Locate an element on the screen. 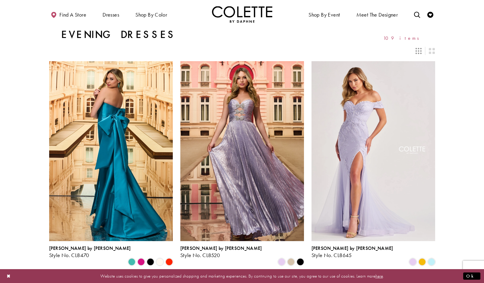  i: Scarlet is located at coordinates (169, 262).